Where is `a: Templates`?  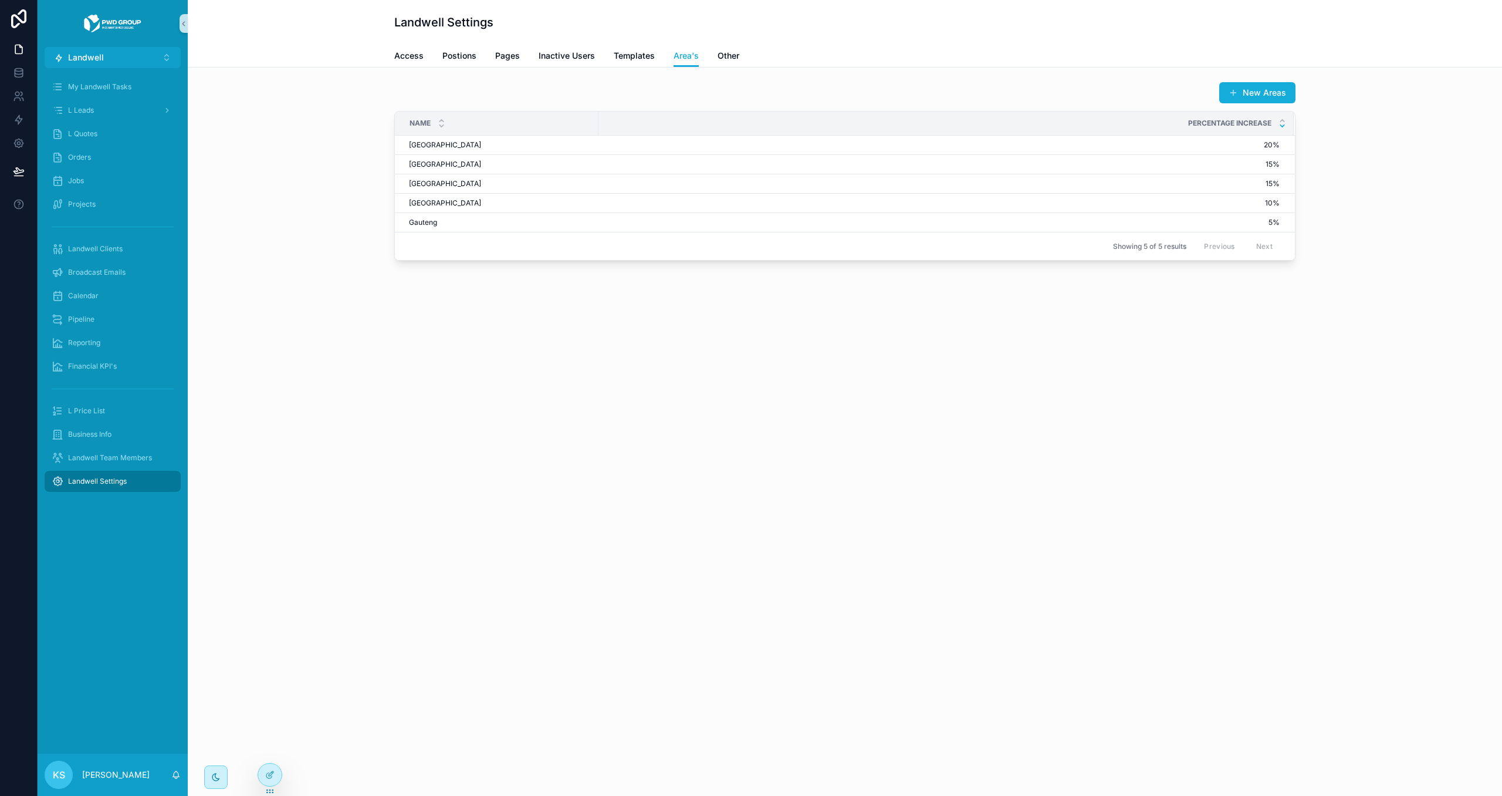
a: Templates is located at coordinates (634, 57).